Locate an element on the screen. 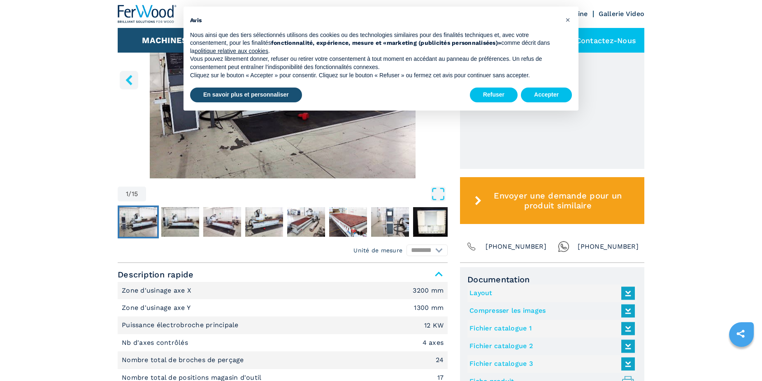 The height and width of the screenshot is (381, 762). button: Open Fullscreen is located at coordinates (297, 194).